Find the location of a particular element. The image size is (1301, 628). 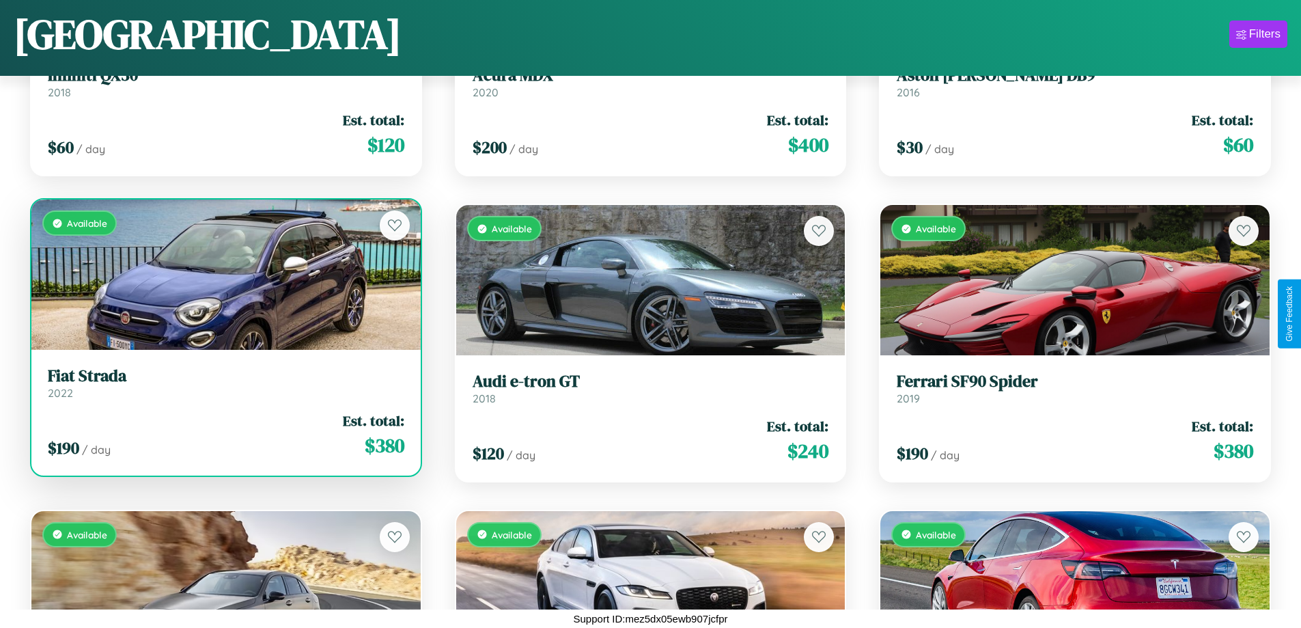

span: 2016 is located at coordinates (909, 92).